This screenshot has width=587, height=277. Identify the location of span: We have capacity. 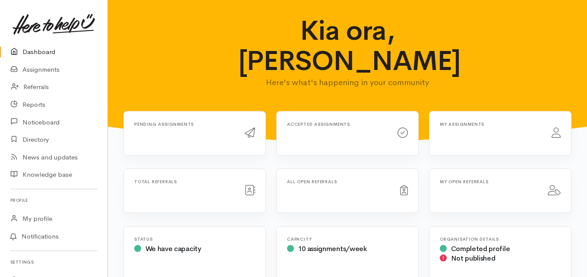
(173, 248).